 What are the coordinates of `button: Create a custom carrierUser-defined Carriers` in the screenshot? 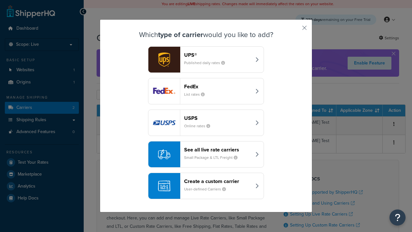 It's located at (206, 186).